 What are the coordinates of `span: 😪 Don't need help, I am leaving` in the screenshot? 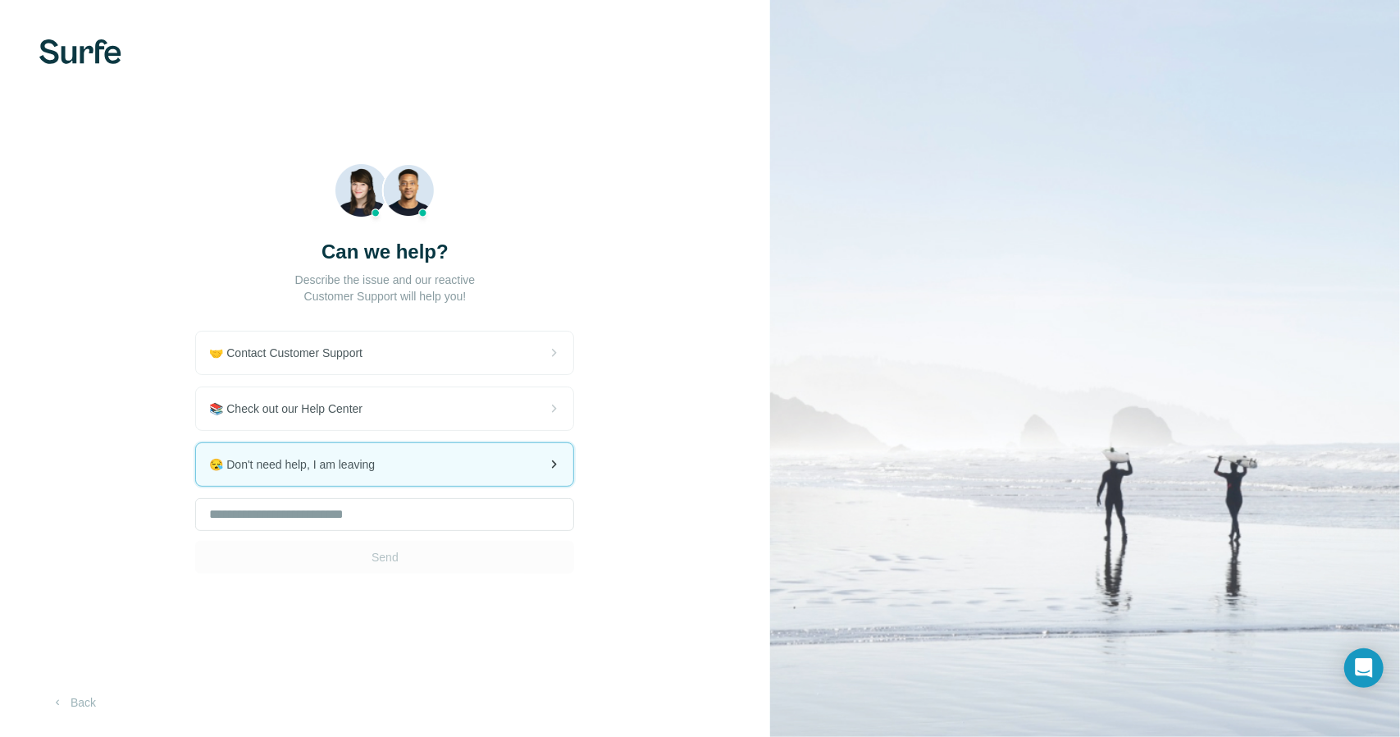 It's located at (299, 464).